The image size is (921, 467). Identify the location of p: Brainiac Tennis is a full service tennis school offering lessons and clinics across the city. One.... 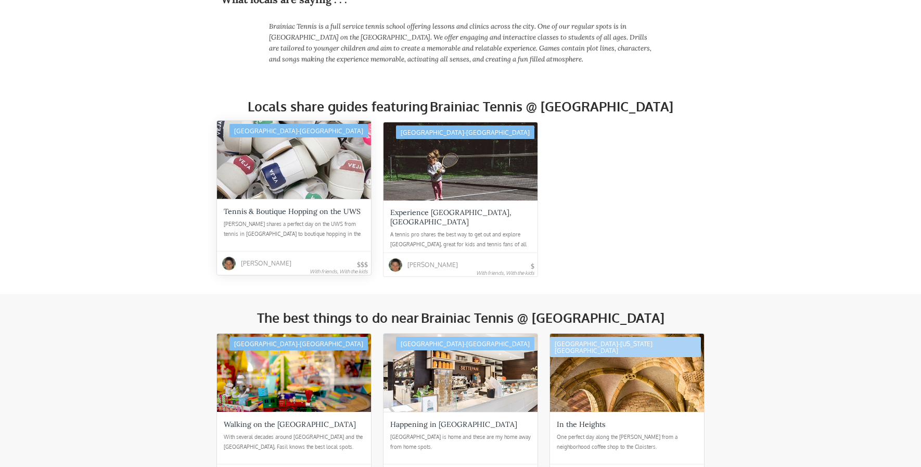
(460, 43).